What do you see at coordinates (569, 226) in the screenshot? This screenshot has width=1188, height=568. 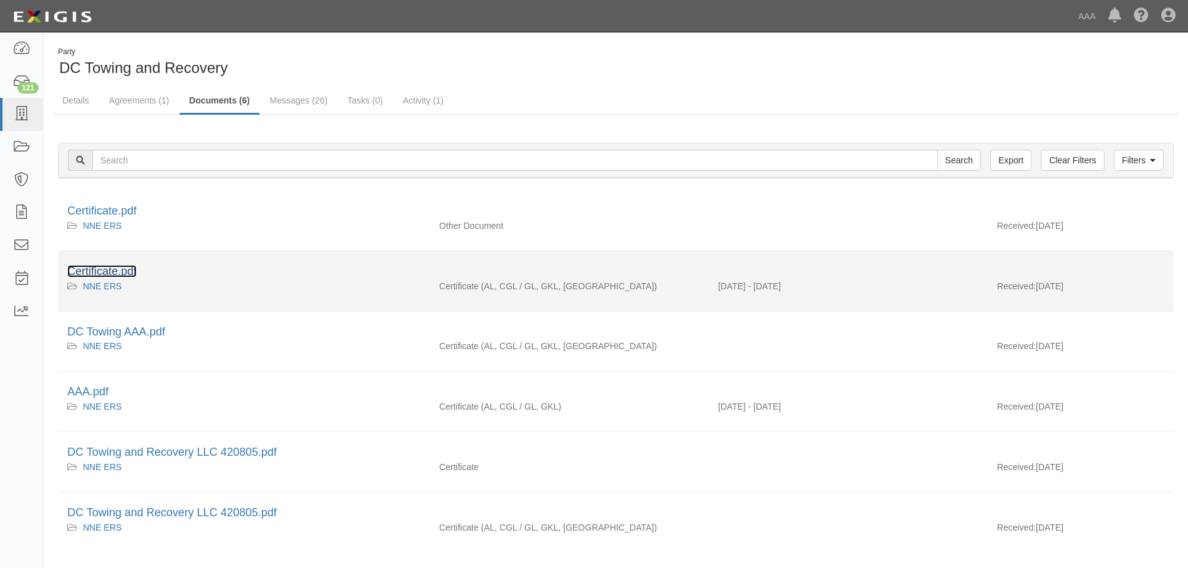 I see `div: Other Document` at bounding box center [569, 226].